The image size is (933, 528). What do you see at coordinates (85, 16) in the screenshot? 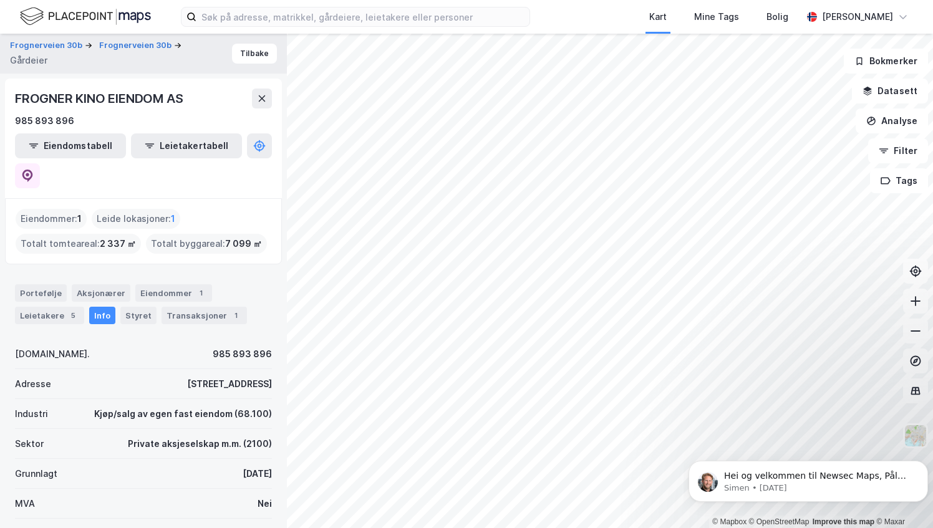
I see `img: logo.f888ab2527a4732fd821a326f86c7f29.svg` at bounding box center [85, 16].